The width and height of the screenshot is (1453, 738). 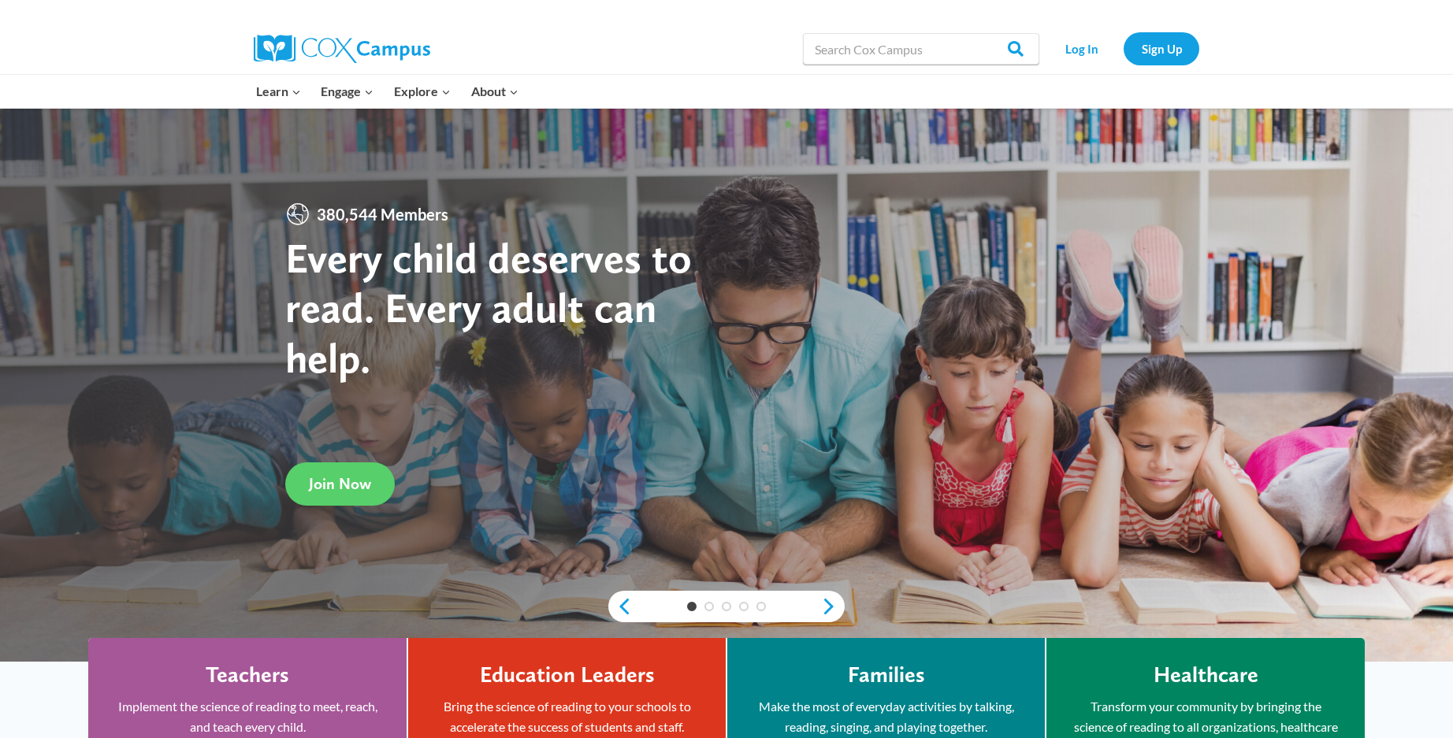 What do you see at coordinates (278, 91) in the screenshot?
I see `span: Learn` at bounding box center [278, 91].